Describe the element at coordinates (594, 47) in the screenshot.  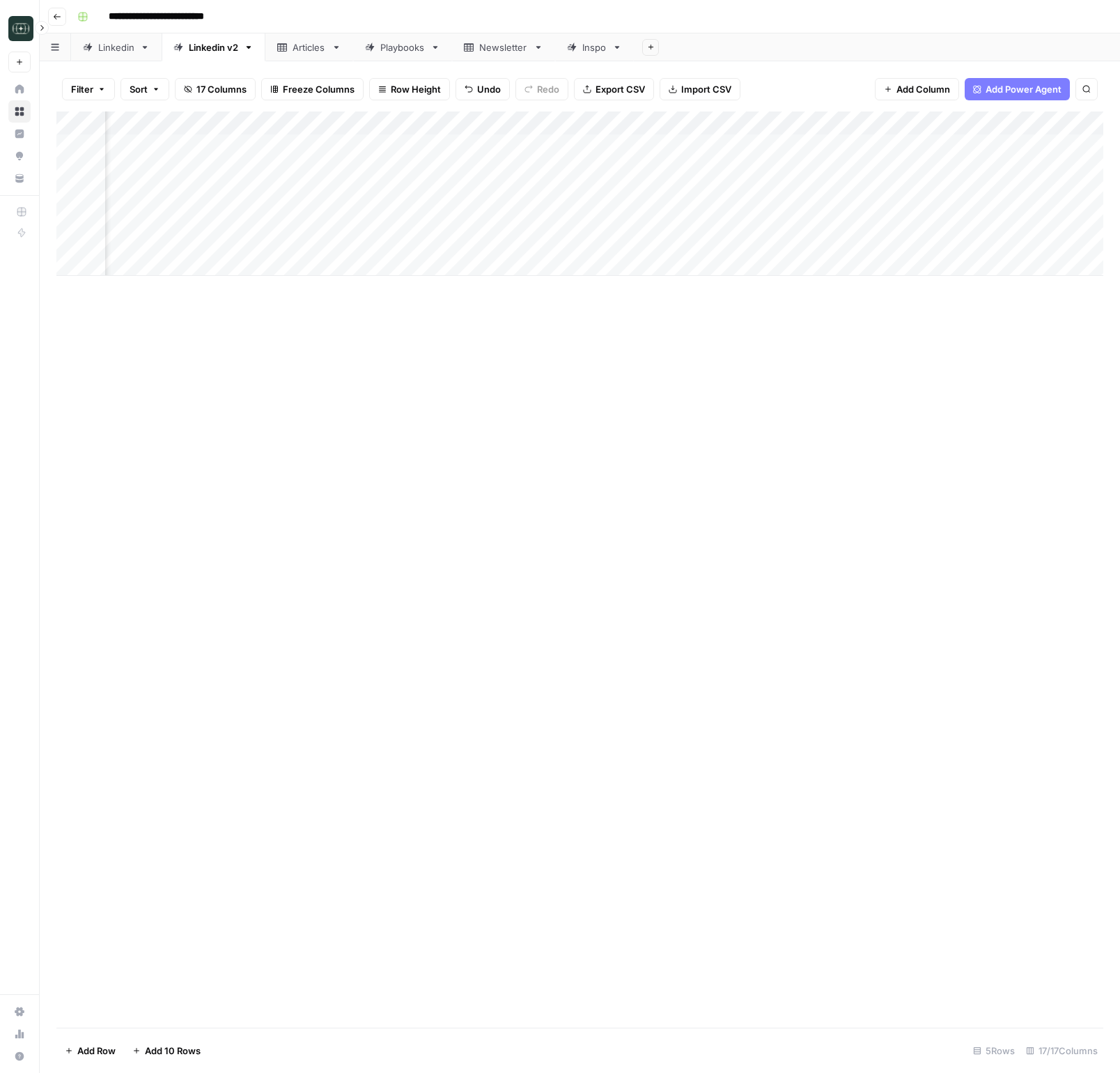
I see `a: Inspo` at that location.